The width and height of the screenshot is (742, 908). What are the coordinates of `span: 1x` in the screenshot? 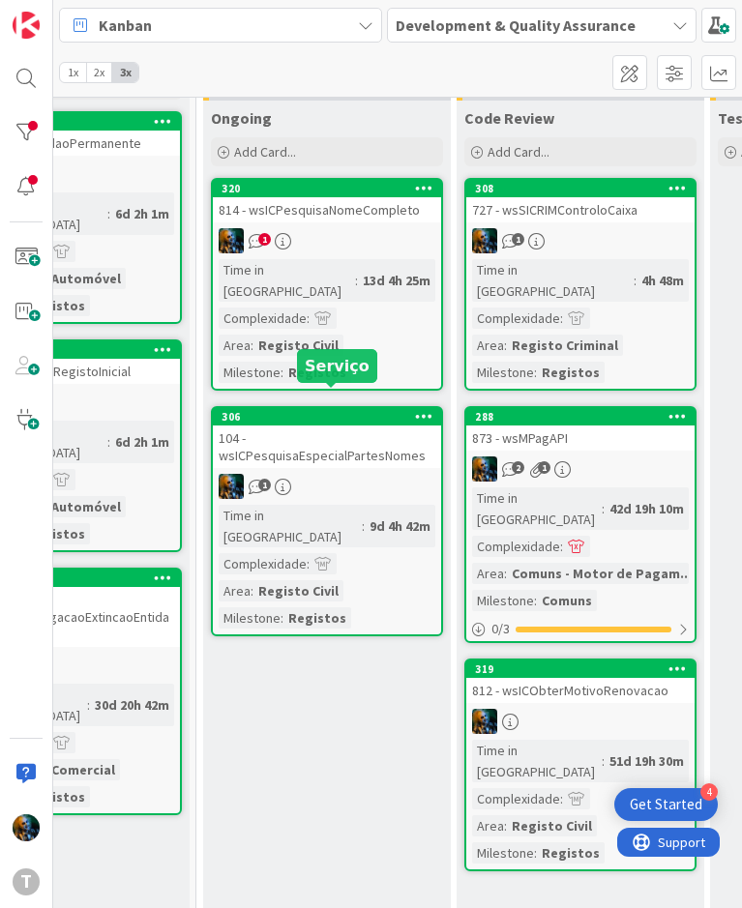 It's located at (73, 73).